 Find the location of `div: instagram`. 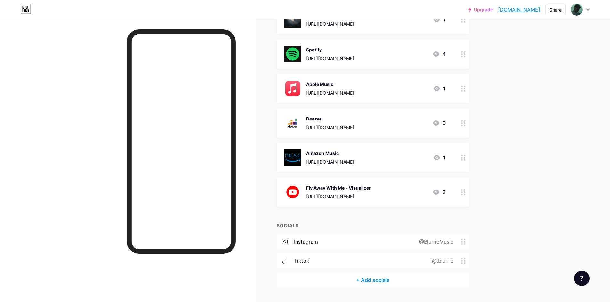

div: instagram is located at coordinates (306, 242).